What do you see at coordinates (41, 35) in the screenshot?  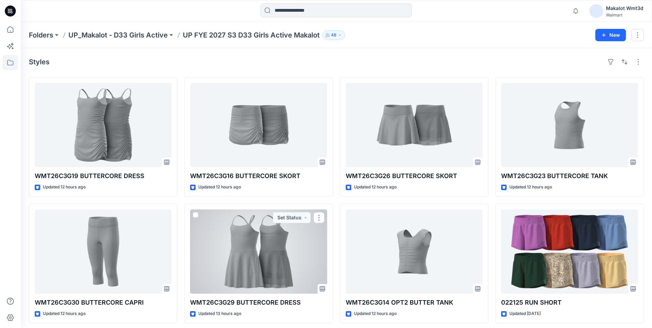 I see `p: Folders` at bounding box center [41, 35].